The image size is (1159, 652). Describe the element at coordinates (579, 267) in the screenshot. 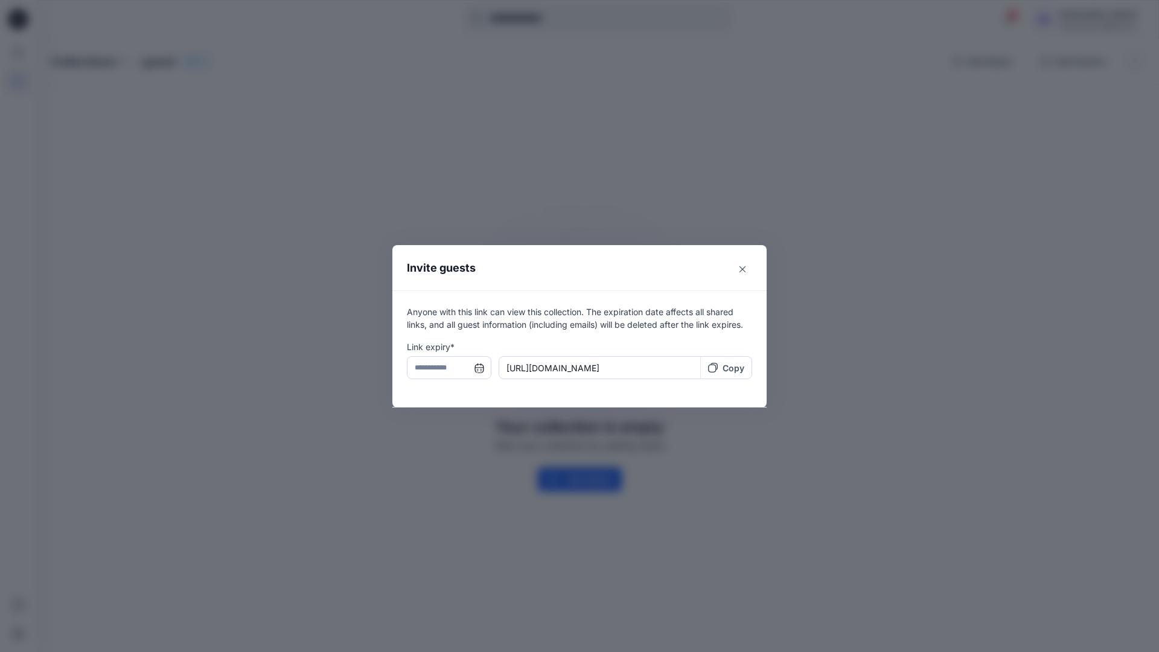

I see `header: Invite guests` at that location.